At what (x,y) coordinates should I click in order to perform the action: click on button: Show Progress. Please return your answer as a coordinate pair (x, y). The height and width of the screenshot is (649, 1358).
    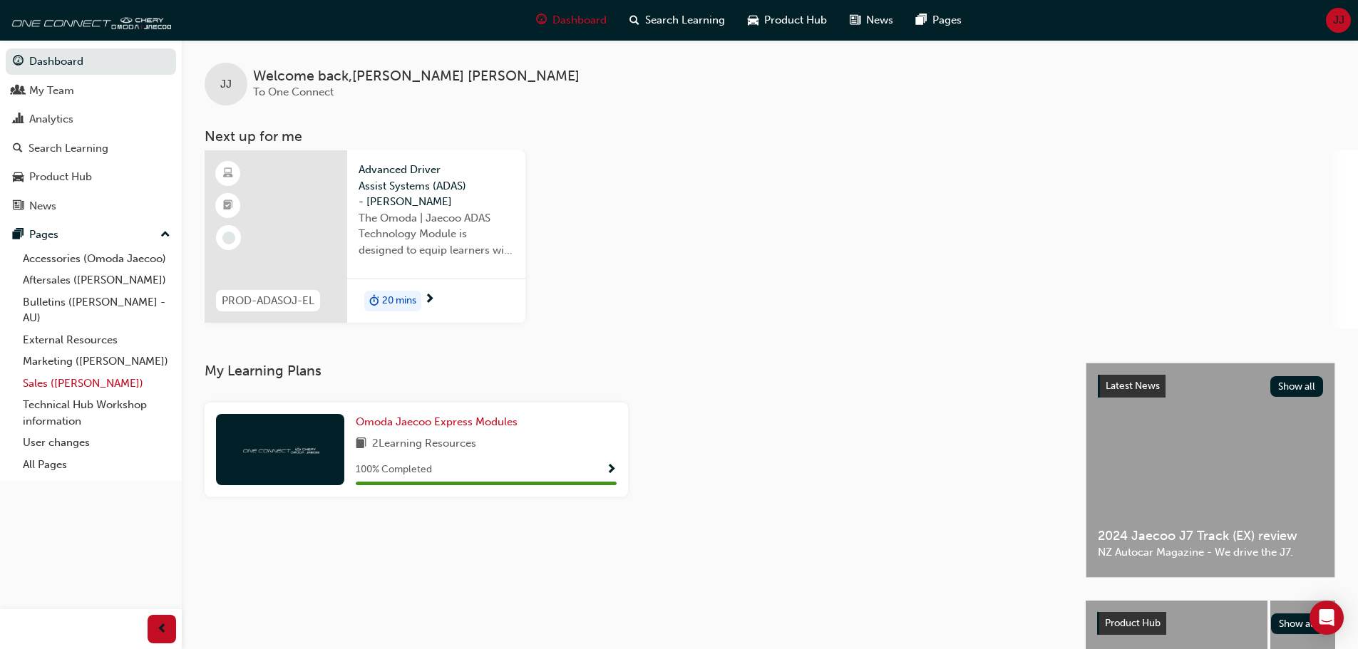
    Looking at the image, I should click on (611, 470).